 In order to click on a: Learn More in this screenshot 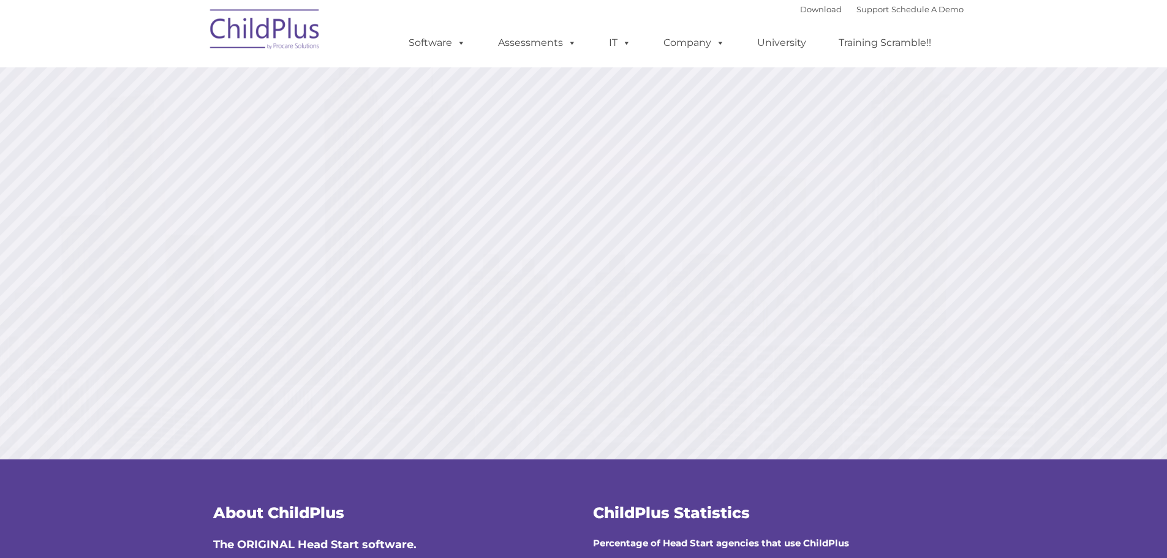, I will do `click(890, 355)`.